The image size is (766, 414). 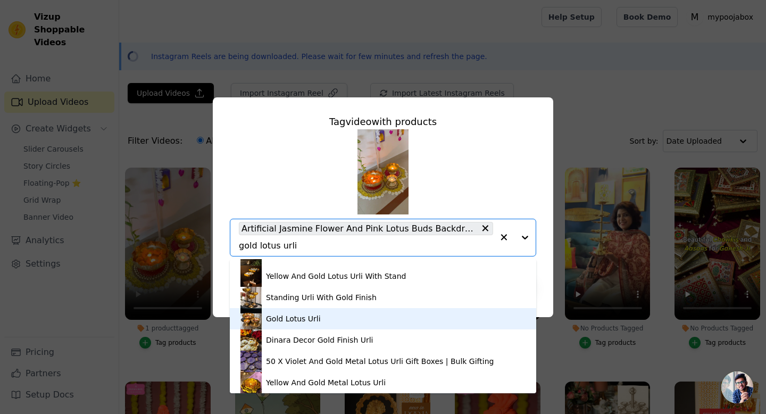 What do you see at coordinates (320, 340) in the screenshot?
I see `div: Dinara Decor Gold Finish Urli` at bounding box center [320, 340].